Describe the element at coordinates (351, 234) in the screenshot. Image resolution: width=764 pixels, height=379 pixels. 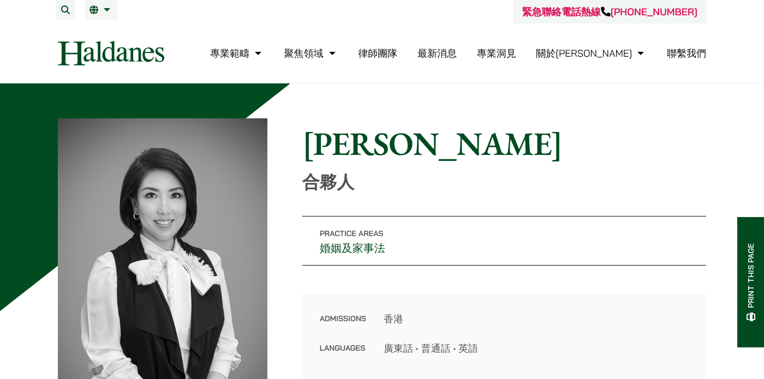
I see `span: Practice Areas` at that location.